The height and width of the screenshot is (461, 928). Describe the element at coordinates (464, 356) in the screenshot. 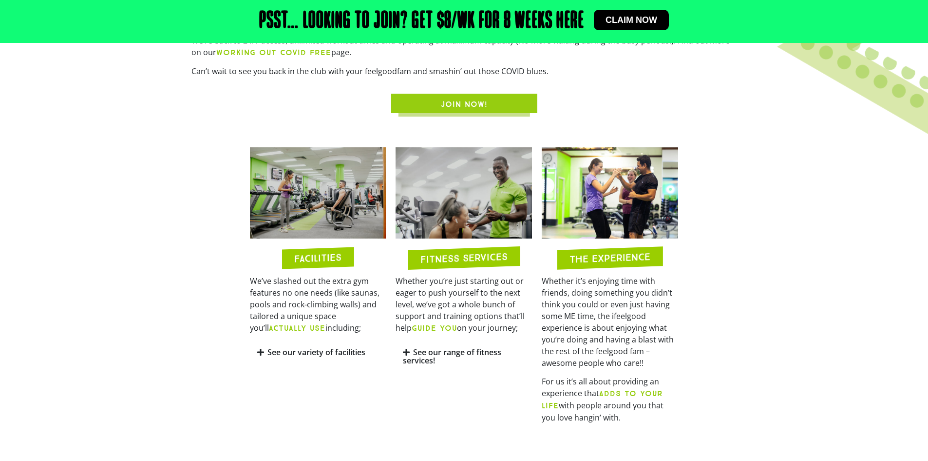

I see `div: See our range of fitness services!` at that location.